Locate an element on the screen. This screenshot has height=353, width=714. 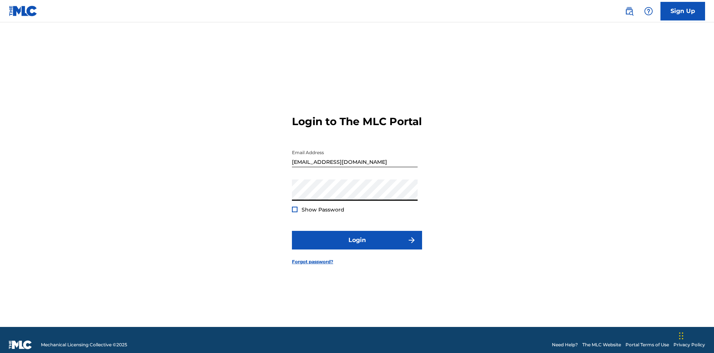
a: The MLC Website is located at coordinates (602, 344).